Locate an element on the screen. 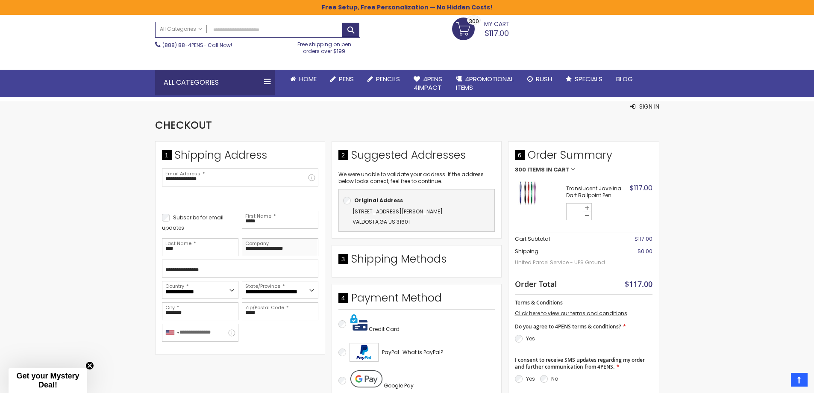  span: 4PROMOTIONAL ITEMS is located at coordinates (485, 83).